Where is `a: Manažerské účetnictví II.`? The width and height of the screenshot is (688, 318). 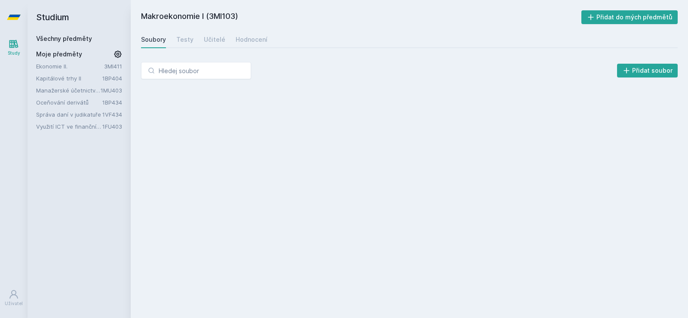
a: Manažerské účetnictví II. is located at coordinates (68, 90).